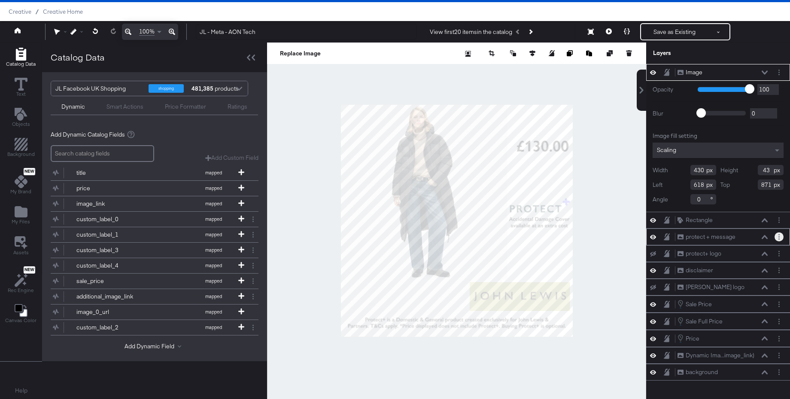 The height and width of the screenshot is (399, 790). Describe the element at coordinates (21, 64) in the screenshot. I see `span: Catalog Data` at that location.